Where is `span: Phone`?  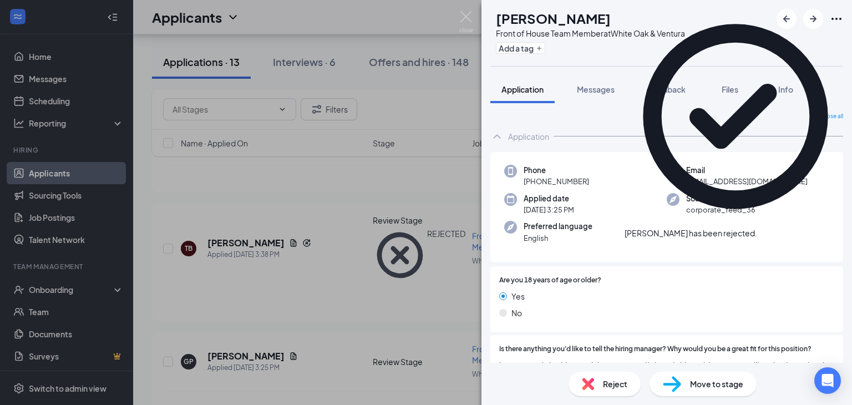 span: Phone is located at coordinates (557, 170).